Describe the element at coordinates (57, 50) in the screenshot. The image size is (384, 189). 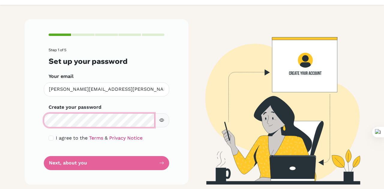
I see `span: Step 1 of 5` at that location.